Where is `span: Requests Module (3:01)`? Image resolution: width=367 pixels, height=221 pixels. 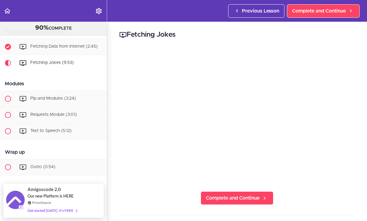
span: Requests Module (3:01) is located at coordinates (53, 115).